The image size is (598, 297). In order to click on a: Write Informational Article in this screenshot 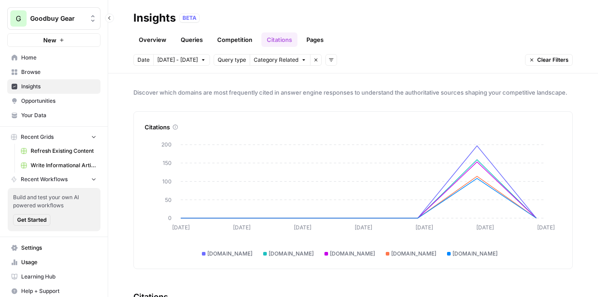, I will do `click(59, 165)`.